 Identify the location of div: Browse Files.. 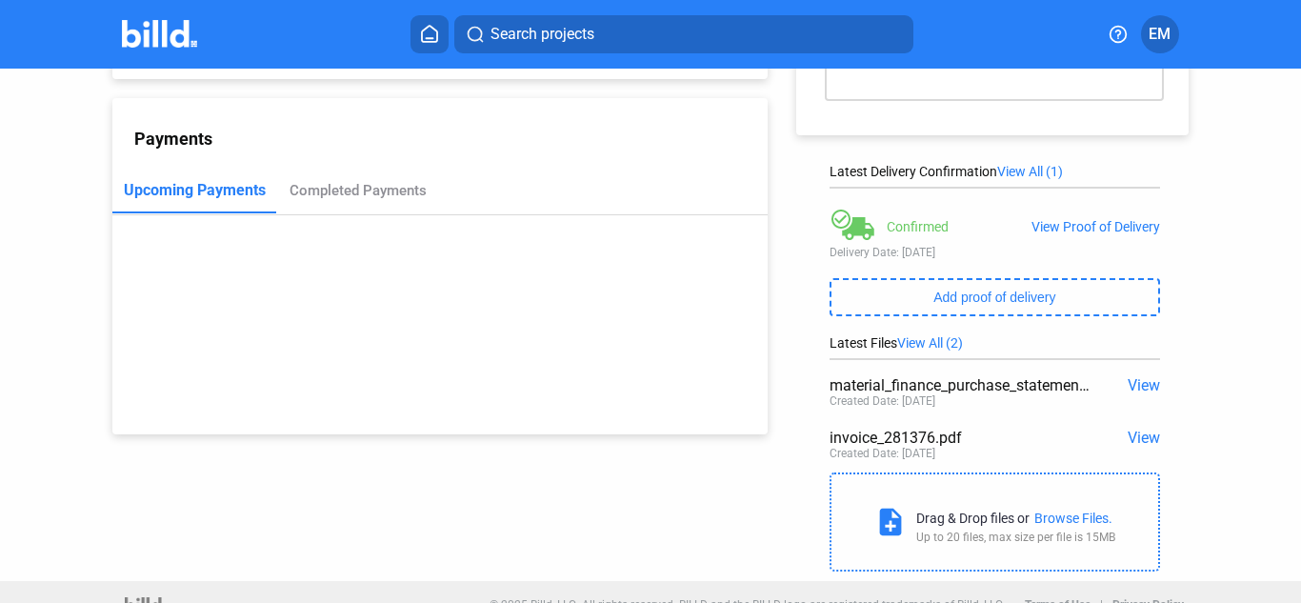
(1073, 518).